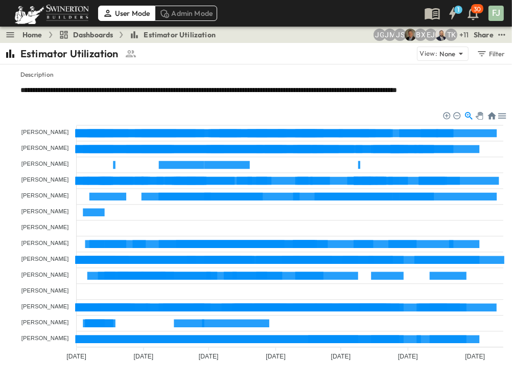 Image resolution: width=512 pixels, height=381 pixels. What do you see at coordinates (93, 35) in the screenshot?
I see `span: Dashboards` at bounding box center [93, 35].